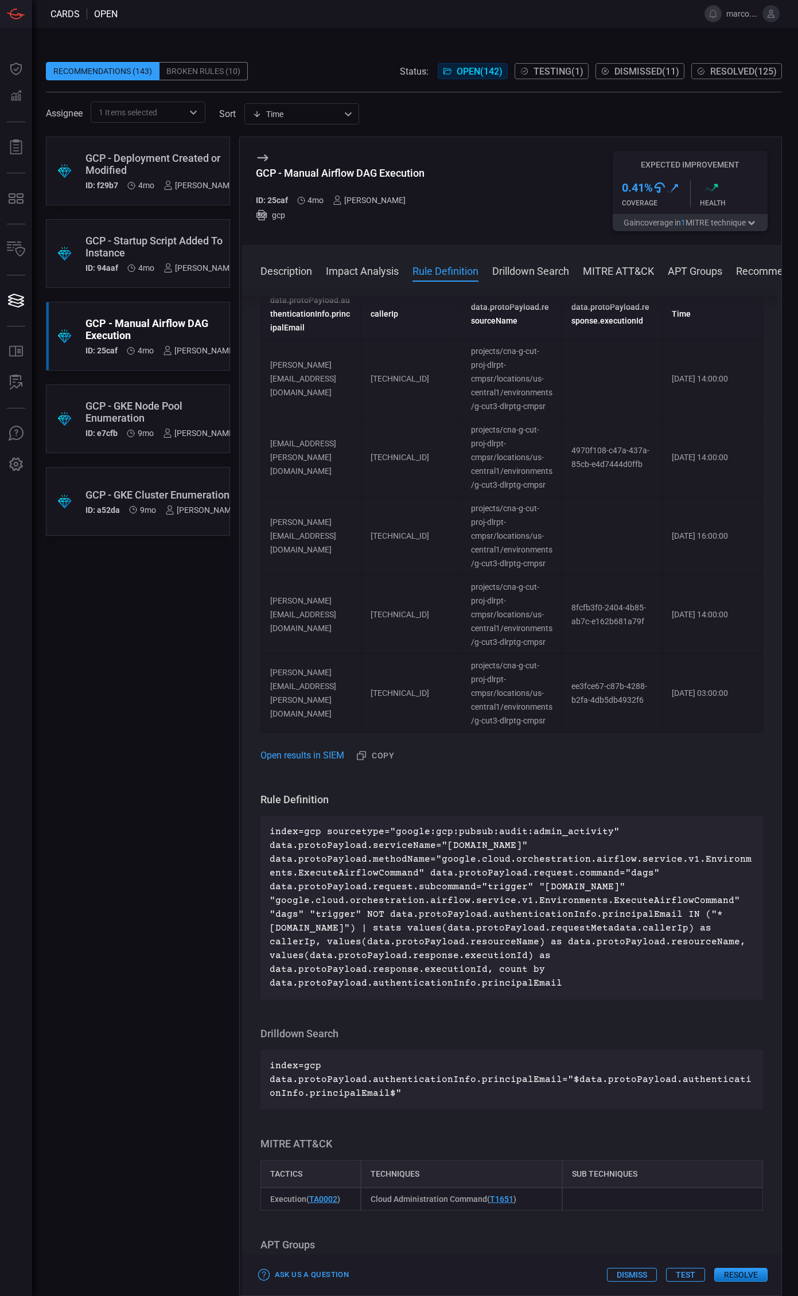 The image size is (798, 1296). What do you see at coordinates (685, 1275) in the screenshot?
I see `button: Test` at bounding box center [685, 1275].